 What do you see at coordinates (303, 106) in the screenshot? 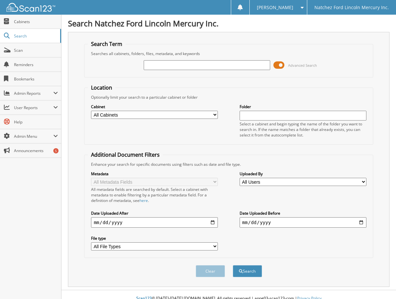
I see `label: Folder` at bounding box center [303, 106].